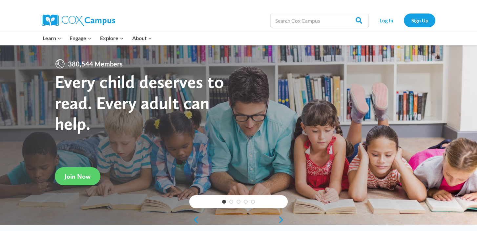 Image resolution: width=477 pixels, height=231 pixels. What do you see at coordinates (386, 20) in the screenshot?
I see `a: Log In` at bounding box center [386, 20].